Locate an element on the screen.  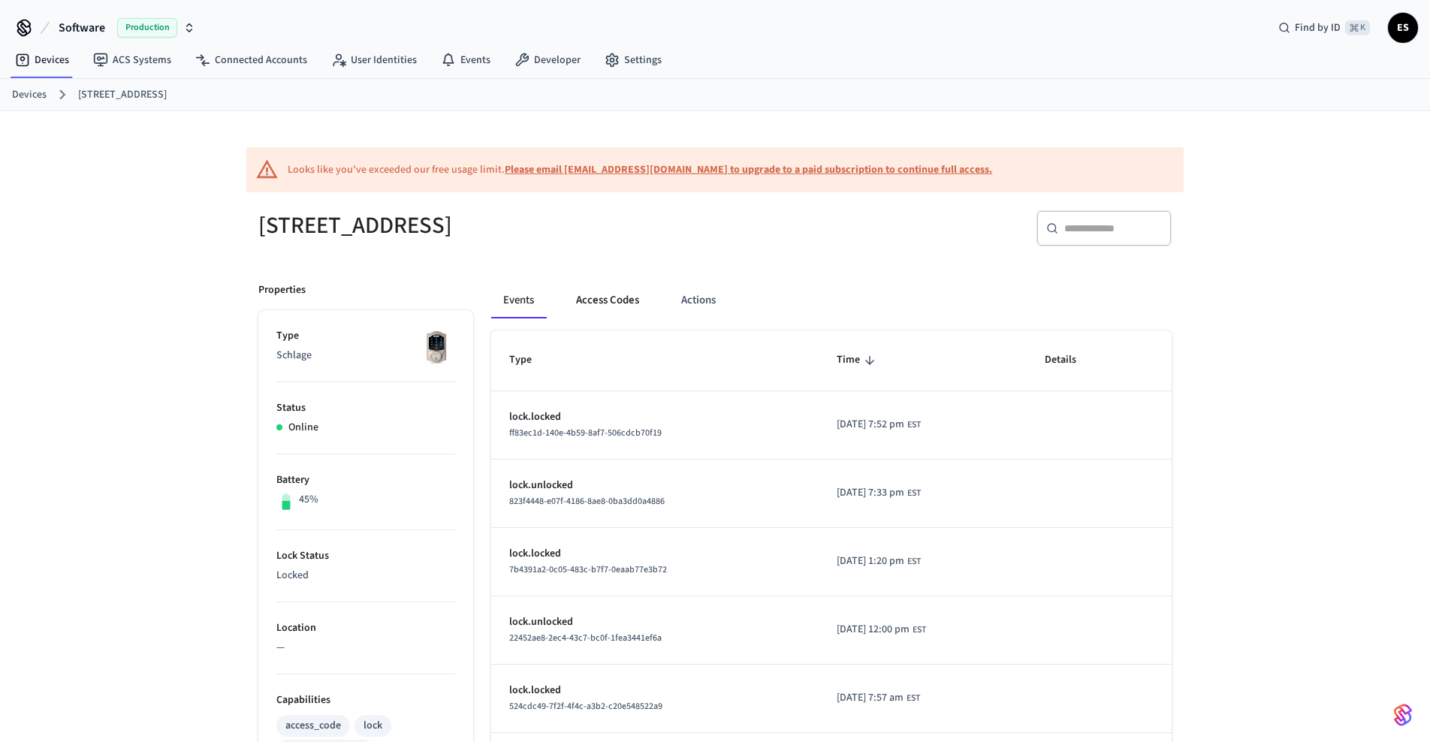
p: Capabilities is located at coordinates (366, 700).